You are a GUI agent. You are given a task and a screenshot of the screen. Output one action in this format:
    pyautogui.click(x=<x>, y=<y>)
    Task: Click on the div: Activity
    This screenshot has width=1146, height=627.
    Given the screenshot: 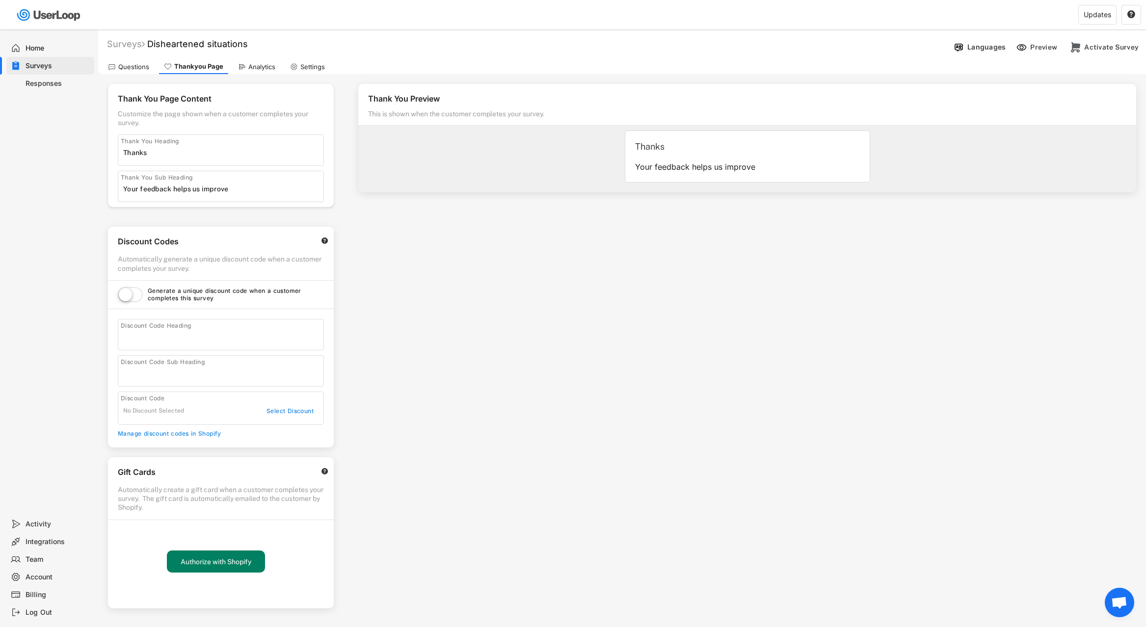 What is the action you would take?
    pyautogui.click(x=58, y=524)
    